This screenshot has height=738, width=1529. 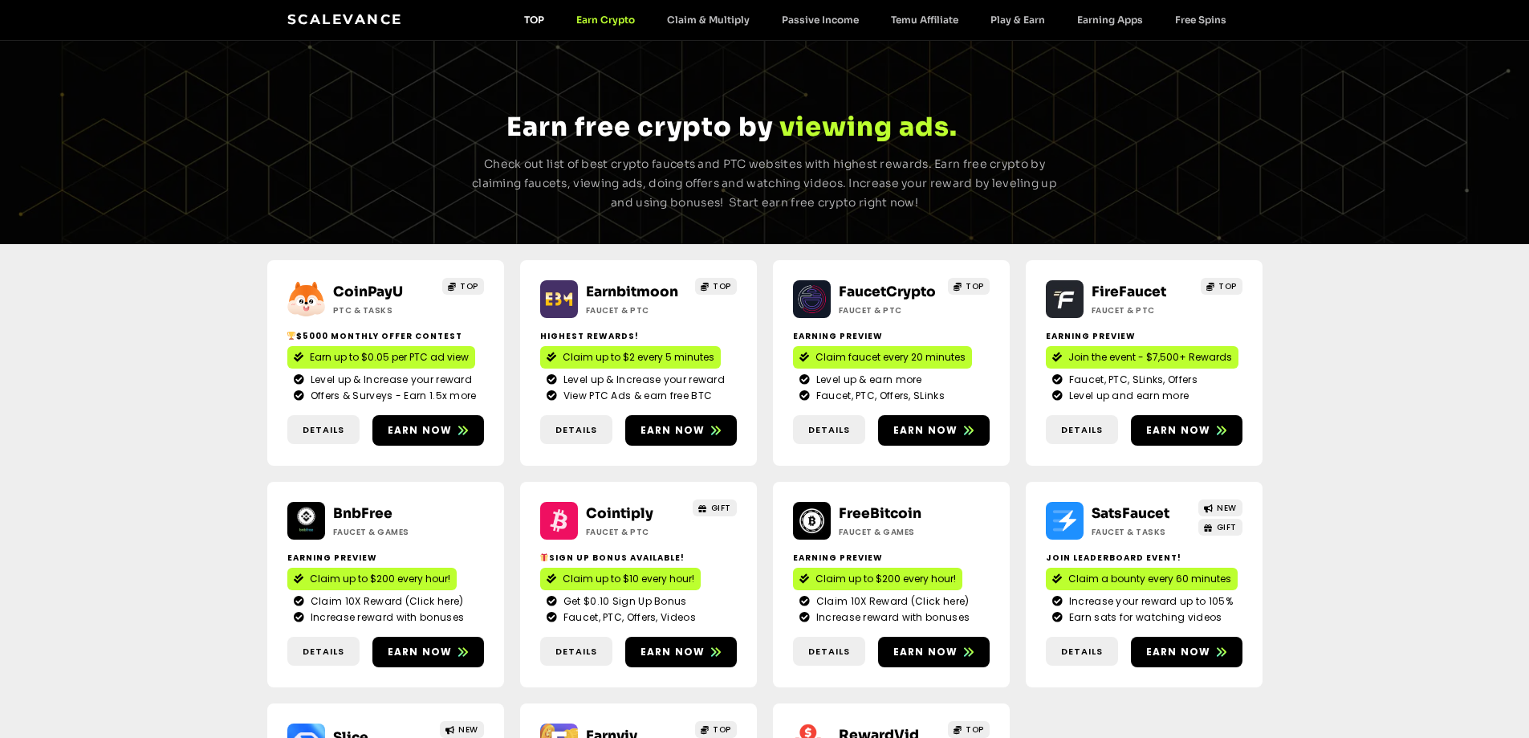 What do you see at coordinates (605, 19) in the screenshot?
I see `a: Earn Crypto` at bounding box center [605, 19].